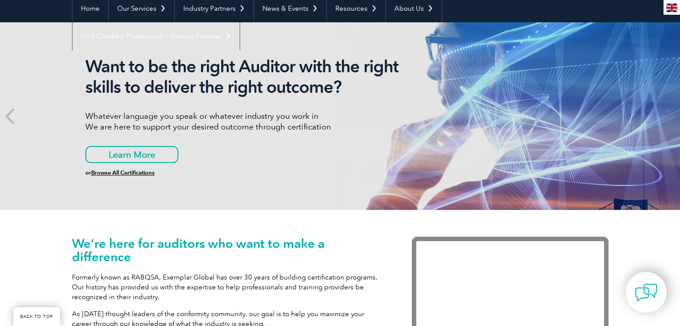 This screenshot has height=326, width=680. I want to click on img: contact-chat.png, so click(646, 293).